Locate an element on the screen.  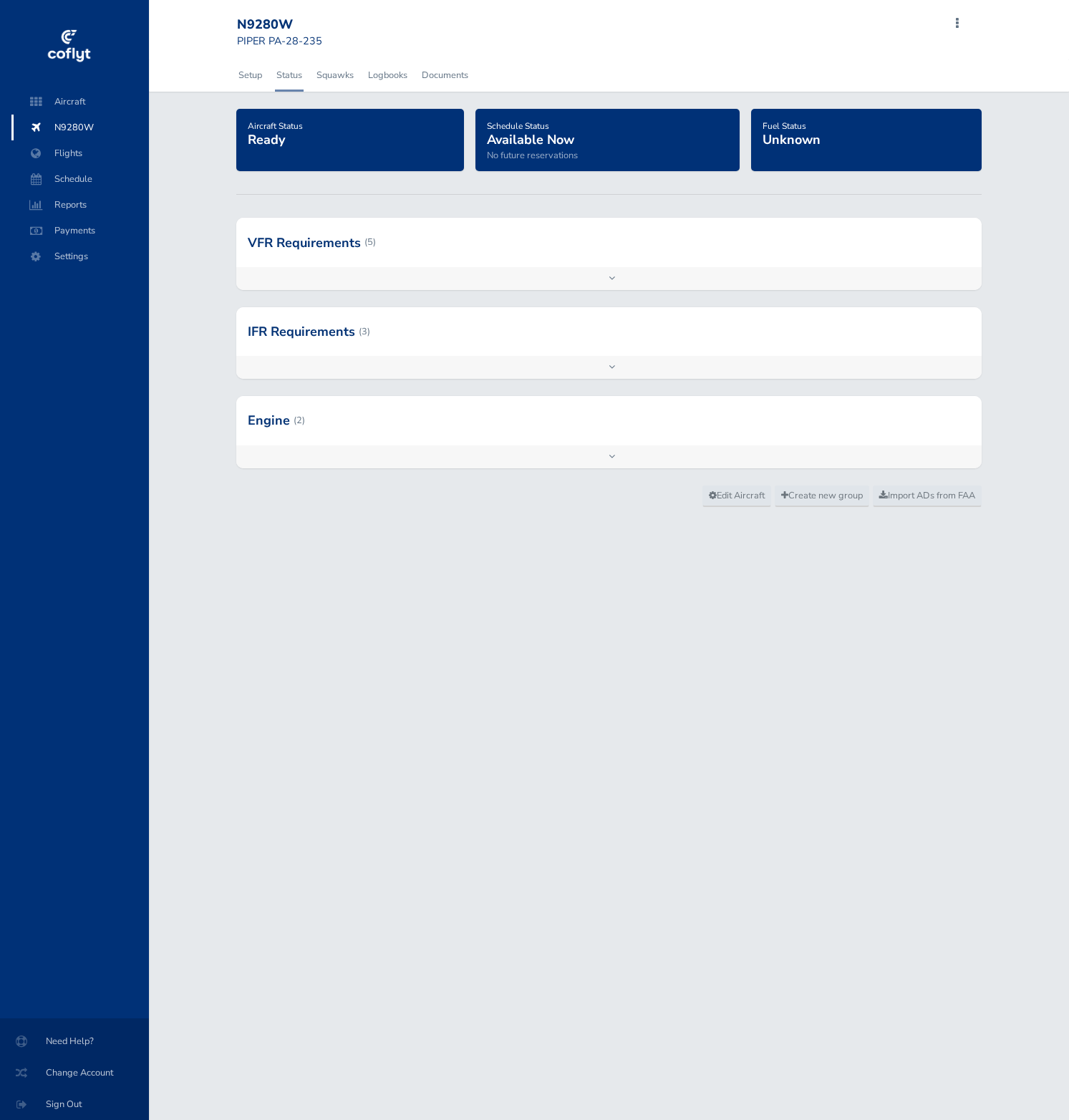
span: Available Now is located at coordinates (531, 139).